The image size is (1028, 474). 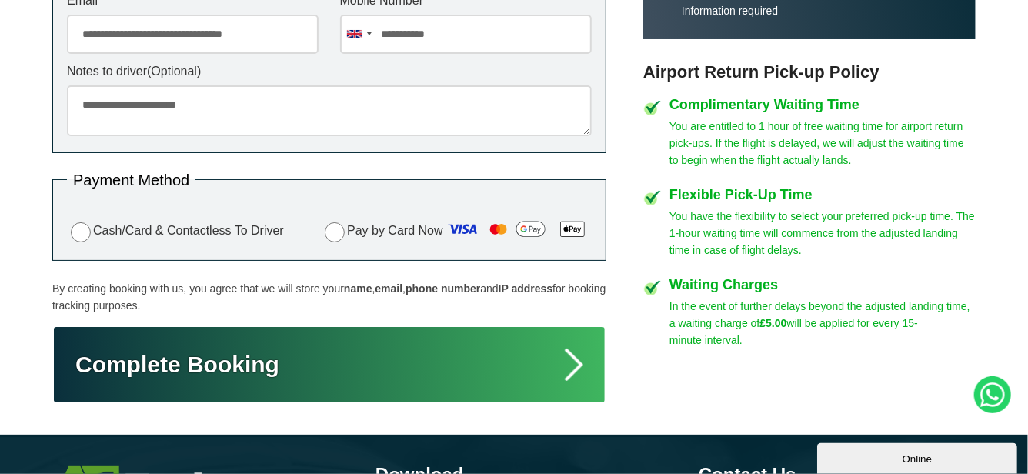 What do you see at coordinates (335, 232) in the screenshot?
I see `input: Pay by Card Now` at bounding box center [335, 232].